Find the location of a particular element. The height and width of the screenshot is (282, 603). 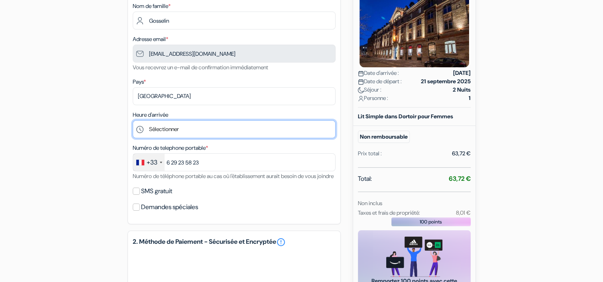

small: 8,01 € is located at coordinates (463, 213).